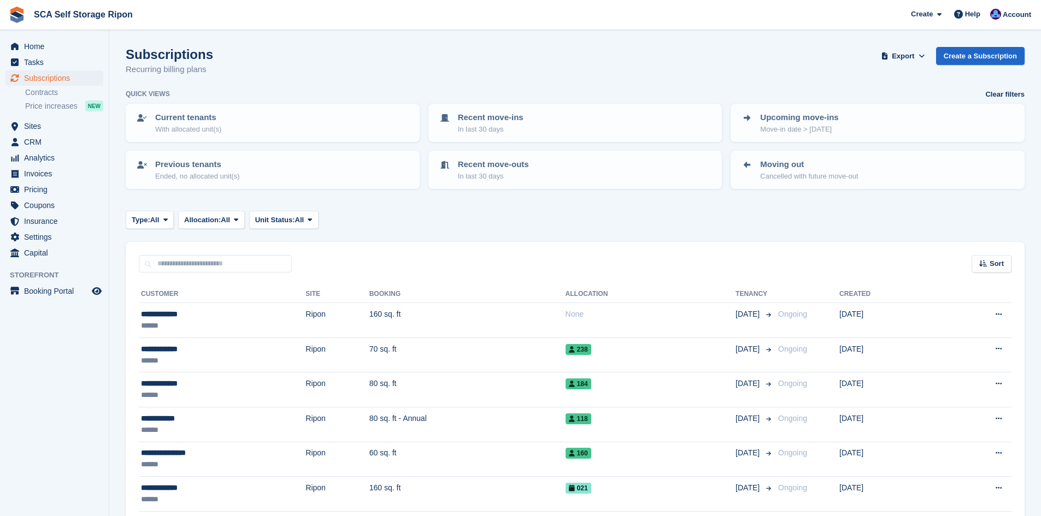  What do you see at coordinates (147, 94) in the screenshot?
I see `h6: Quick views` at bounding box center [147, 94].